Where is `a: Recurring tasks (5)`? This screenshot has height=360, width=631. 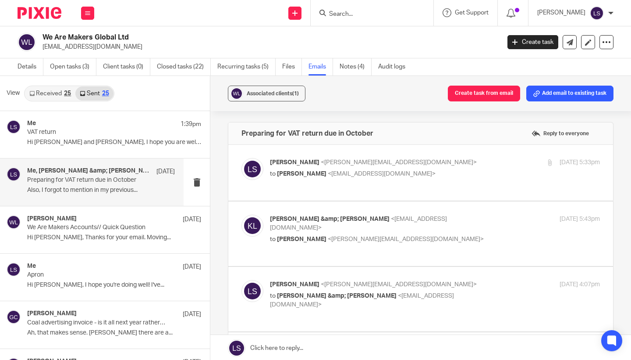
a: Recurring tasks (5) is located at coordinates (246, 67).